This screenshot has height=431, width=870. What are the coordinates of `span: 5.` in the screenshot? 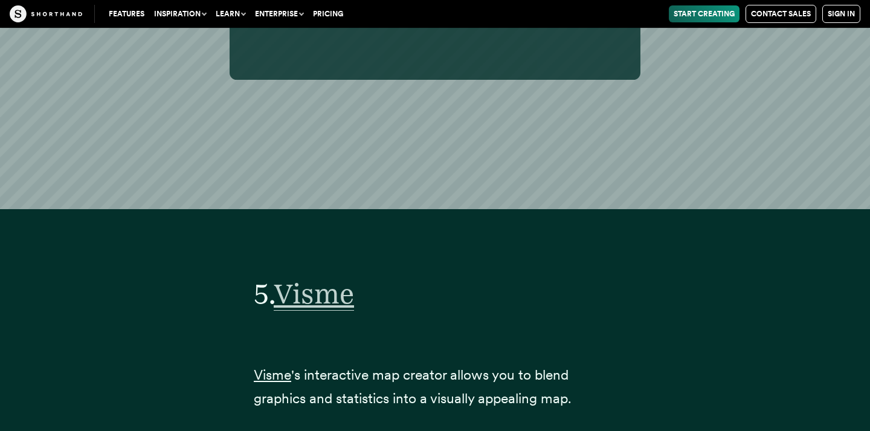 It's located at (263, 293).